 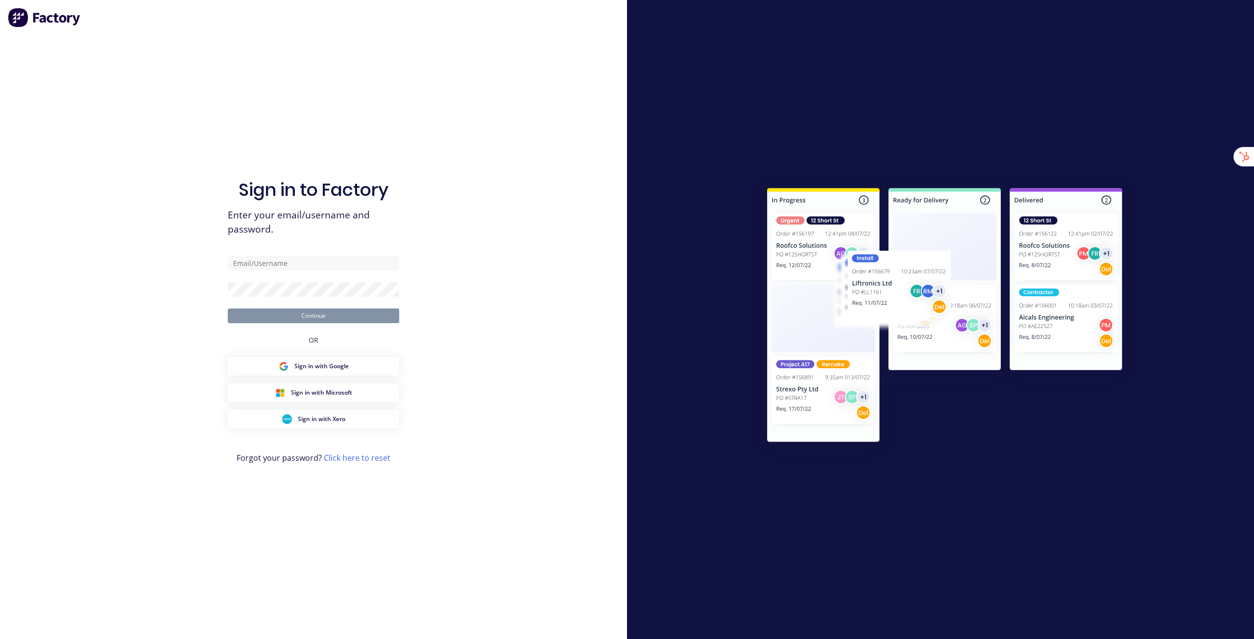 What do you see at coordinates (314, 393) in the screenshot?
I see `button: Microsoft Sign inSign in with Microsoft` at bounding box center [314, 393].